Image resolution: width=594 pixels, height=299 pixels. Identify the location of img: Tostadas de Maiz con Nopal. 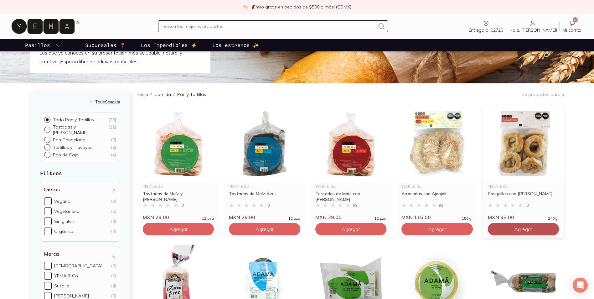
(178, 143).